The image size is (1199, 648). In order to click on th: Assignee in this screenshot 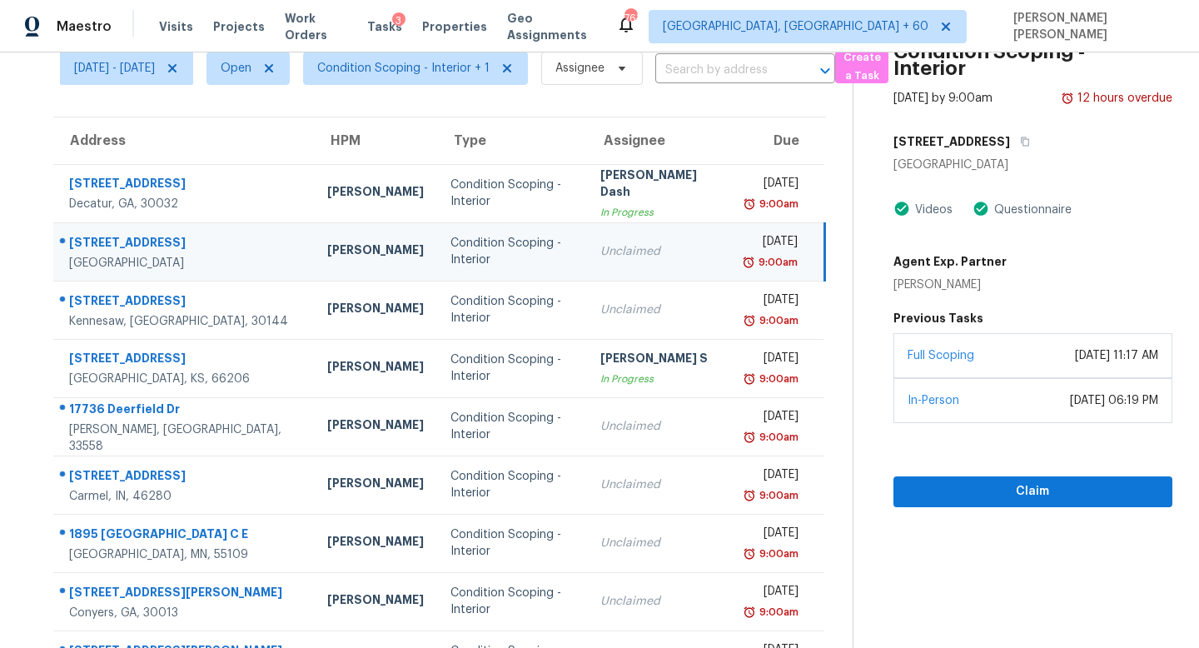, I will do `click(659, 141)`.